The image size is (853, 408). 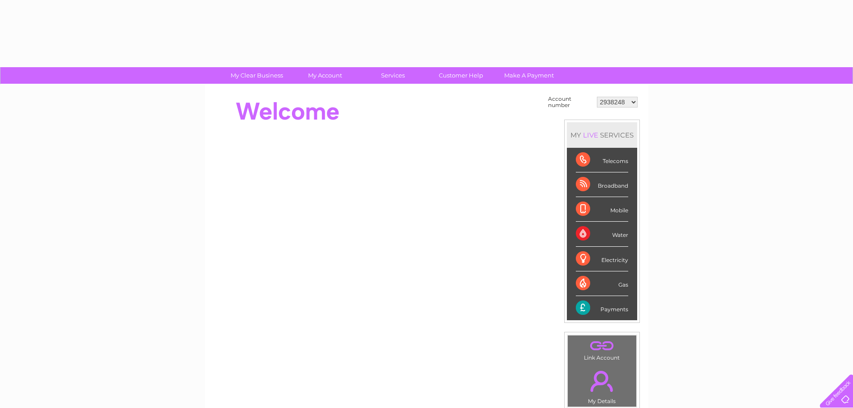 What do you see at coordinates (602, 259) in the screenshot?
I see `div: Electricity` at bounding box center [602, 259].